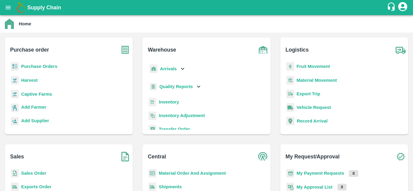  Describe the element at coordinates (316, 80) in the screenshot. I see `a: Material Movement` at that location.